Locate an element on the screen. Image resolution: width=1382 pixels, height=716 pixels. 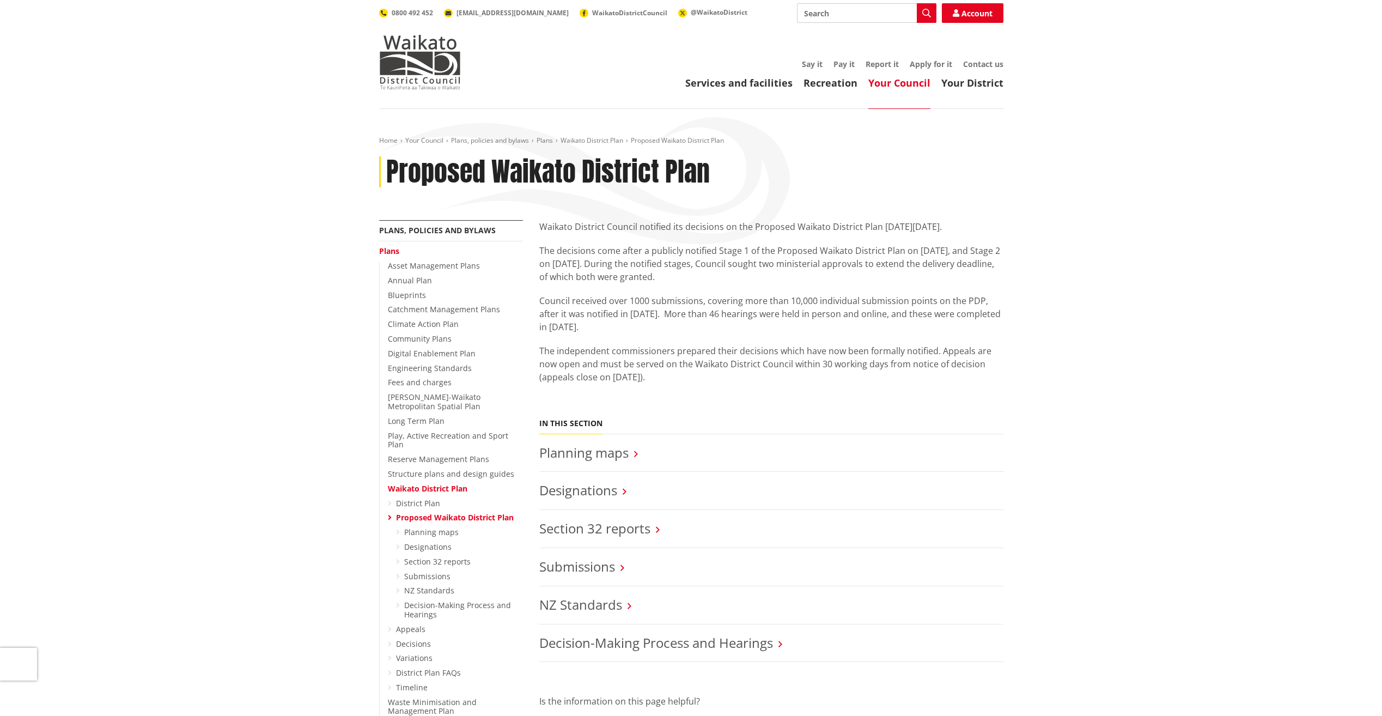
a: Variations is located at coordinates (414, 658).